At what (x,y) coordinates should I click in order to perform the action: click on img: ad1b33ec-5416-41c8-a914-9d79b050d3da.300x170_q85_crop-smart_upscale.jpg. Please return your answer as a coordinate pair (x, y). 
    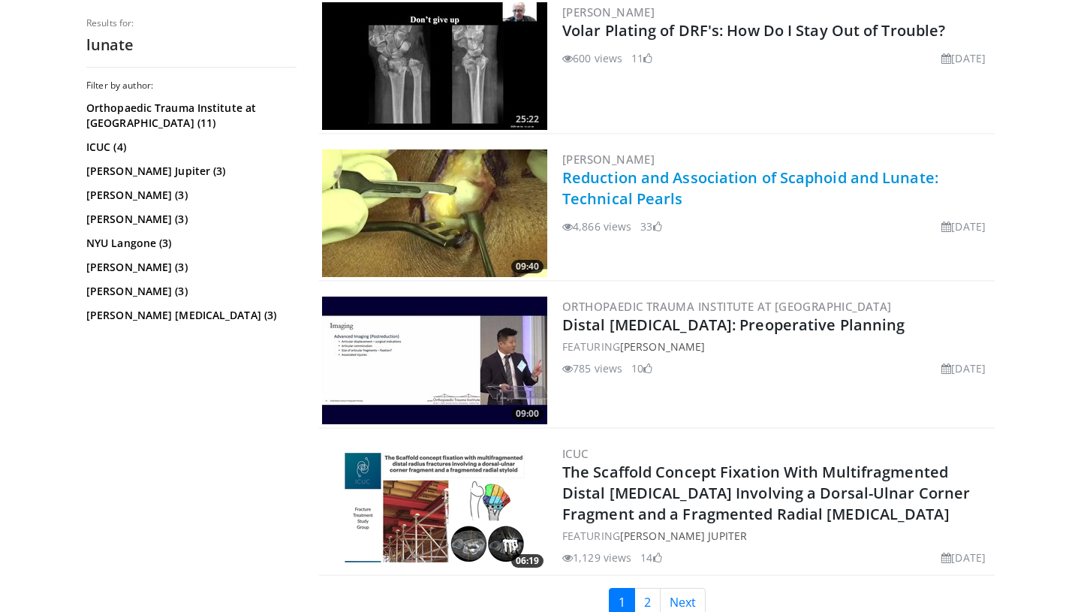
    Looking at the image, I should click on (435, 213).